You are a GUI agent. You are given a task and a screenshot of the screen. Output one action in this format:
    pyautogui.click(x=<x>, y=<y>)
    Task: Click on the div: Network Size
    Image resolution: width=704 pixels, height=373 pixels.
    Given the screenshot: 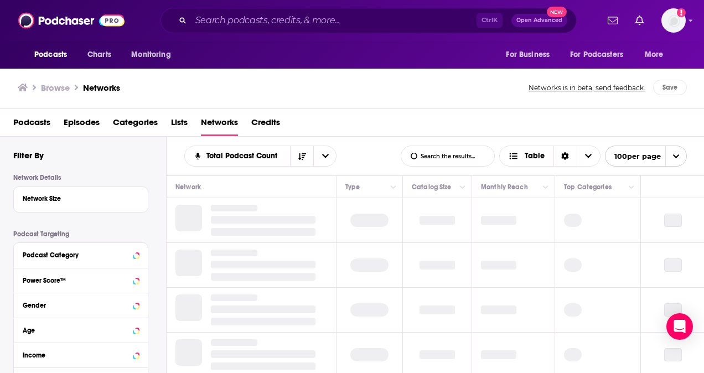 What is the action you would take?
    pyautogui.click(x=77, y=199)
    